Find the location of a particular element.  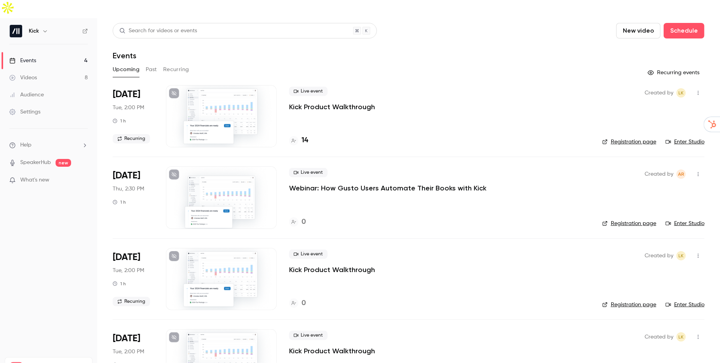

span: Andrew Roth is located at coordinates (681, 174).